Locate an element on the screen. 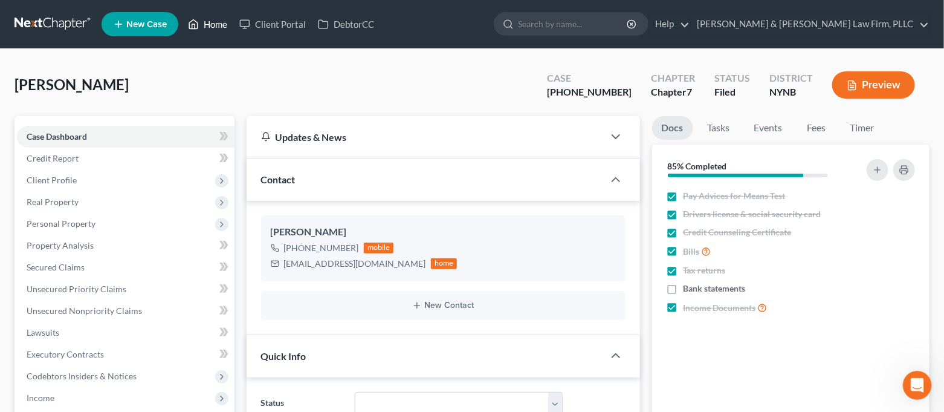 This screenshot has height=412, width=944. span: 7 is located at coordinates (689, 91).